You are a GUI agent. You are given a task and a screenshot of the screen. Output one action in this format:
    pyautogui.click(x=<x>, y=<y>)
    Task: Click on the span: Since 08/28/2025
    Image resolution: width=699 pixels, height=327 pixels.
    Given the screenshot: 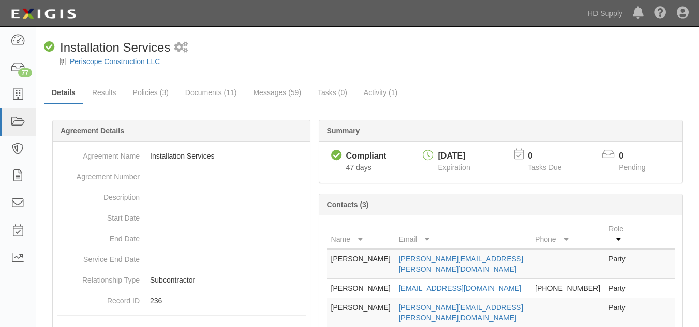 What is the action you would take?
    pyautogui.click(x=358, y=168)
    